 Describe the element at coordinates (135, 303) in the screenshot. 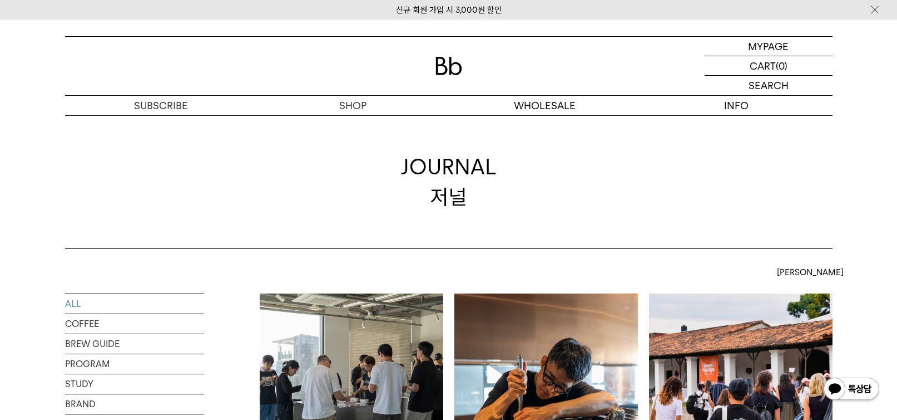

I see `a: ALL` at that location.